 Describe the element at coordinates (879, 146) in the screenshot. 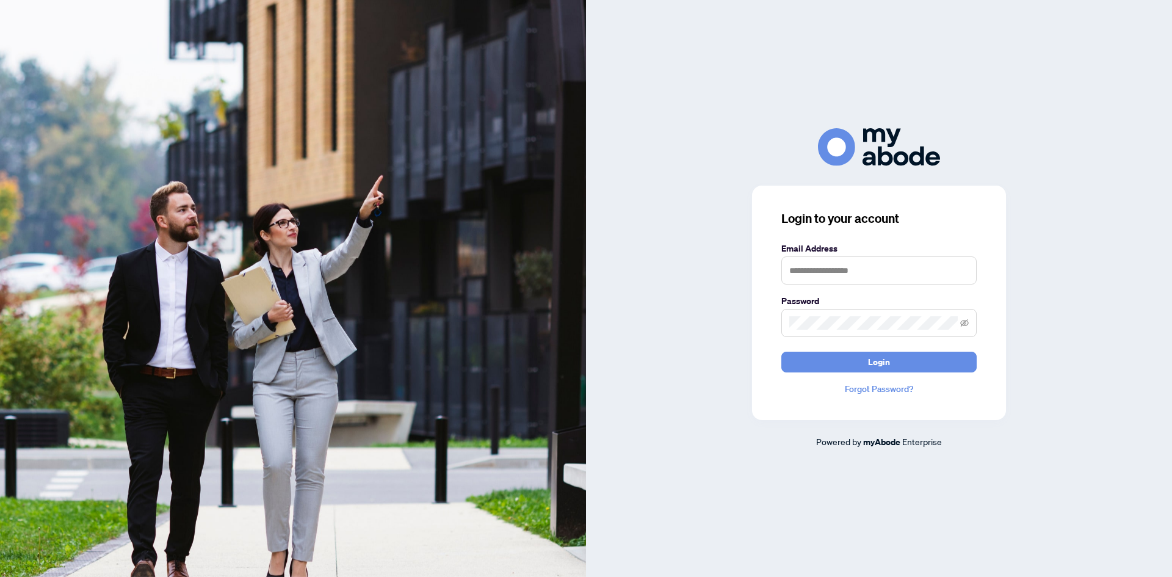

I see `img: ma-logo` at that location.